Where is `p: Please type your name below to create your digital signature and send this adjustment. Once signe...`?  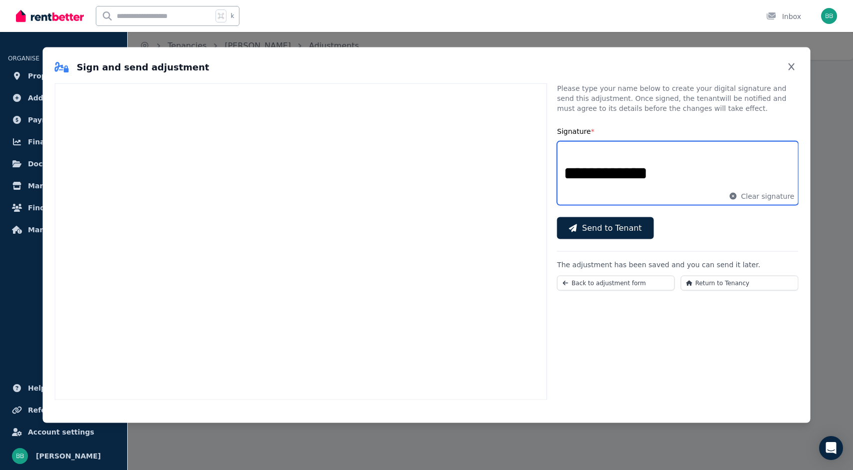 p: Please type your name below to create your digital signature and send this adjustment. Once signe... is located at coordinates (678, 98).